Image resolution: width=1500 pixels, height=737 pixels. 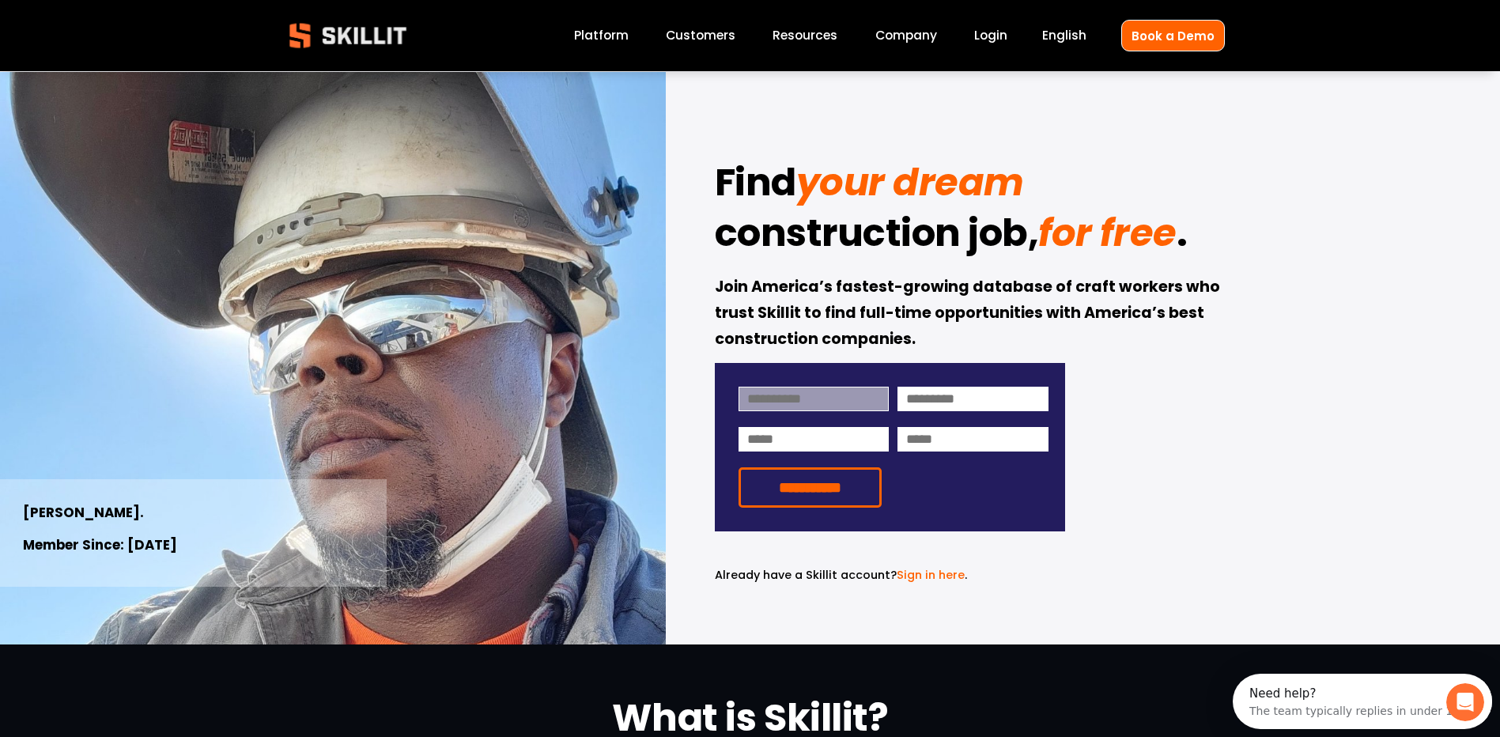 I want to click on a: Sign in here, so click(x=931, y=575).